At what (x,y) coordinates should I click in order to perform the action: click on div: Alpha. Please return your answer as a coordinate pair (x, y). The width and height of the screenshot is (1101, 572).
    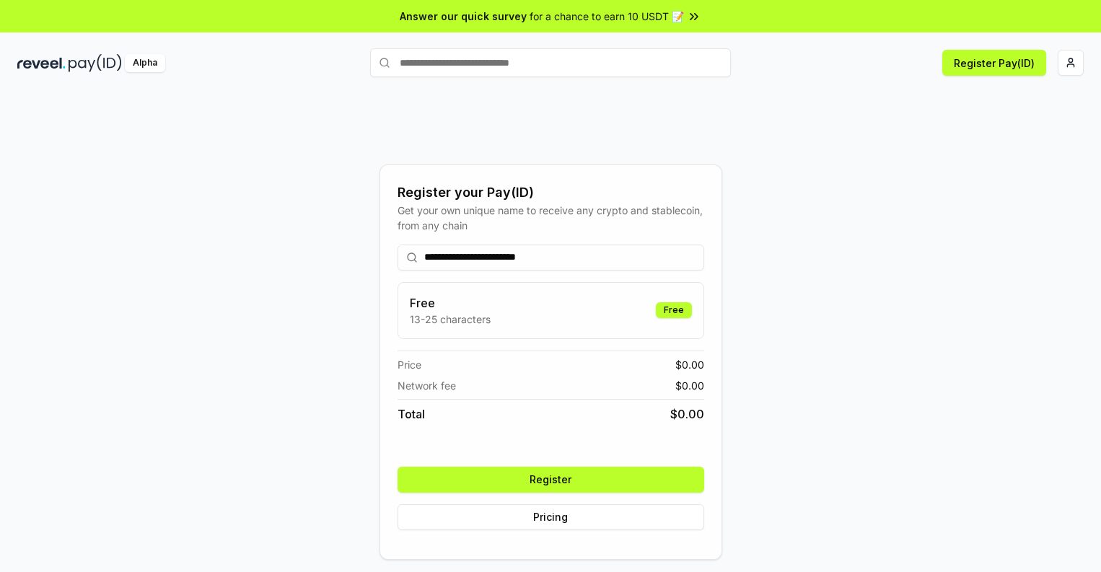
    Looking at the image, I should click on (145, 63).